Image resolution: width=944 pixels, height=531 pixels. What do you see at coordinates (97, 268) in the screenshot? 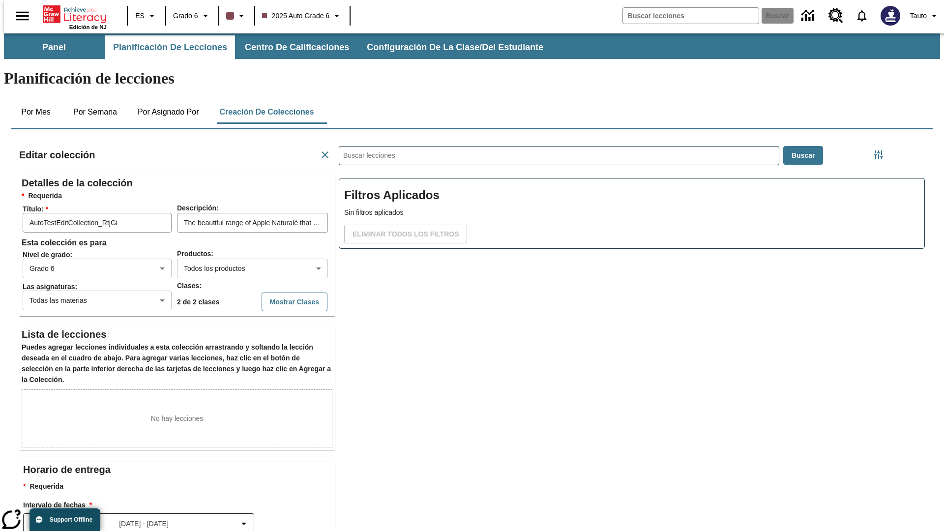
I see `div: Grado 6` at bounding box center [97, 268].